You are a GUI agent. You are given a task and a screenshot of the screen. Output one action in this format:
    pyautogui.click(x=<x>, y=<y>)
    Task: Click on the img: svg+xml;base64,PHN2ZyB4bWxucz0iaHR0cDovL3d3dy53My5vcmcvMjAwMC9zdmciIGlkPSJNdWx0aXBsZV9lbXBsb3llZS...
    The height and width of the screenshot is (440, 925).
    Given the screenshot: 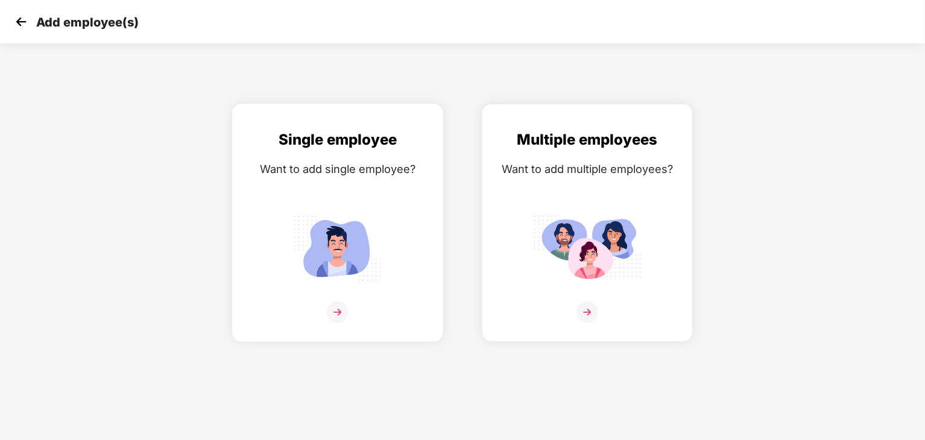 What is the action you would take?
    pyautogui.click(x=587, y=248)
    